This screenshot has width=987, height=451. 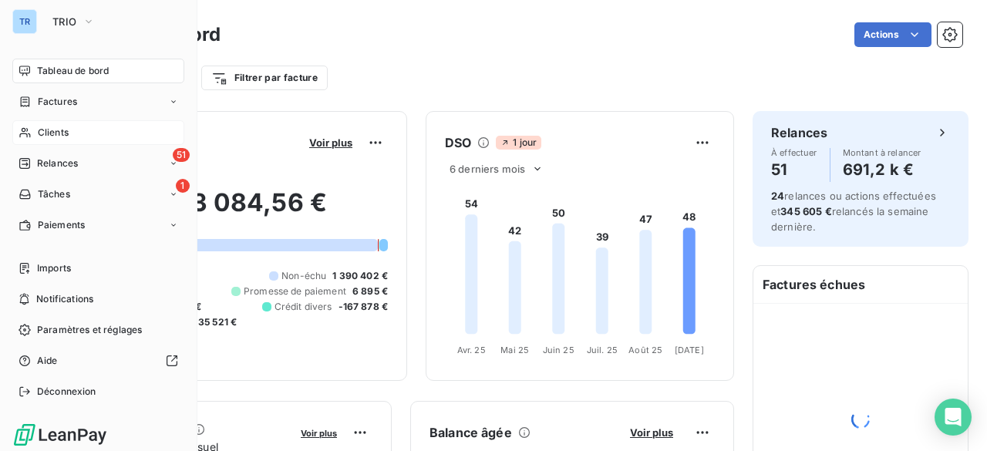 I want to click on span: Notifications, so click(x=65, y=299).